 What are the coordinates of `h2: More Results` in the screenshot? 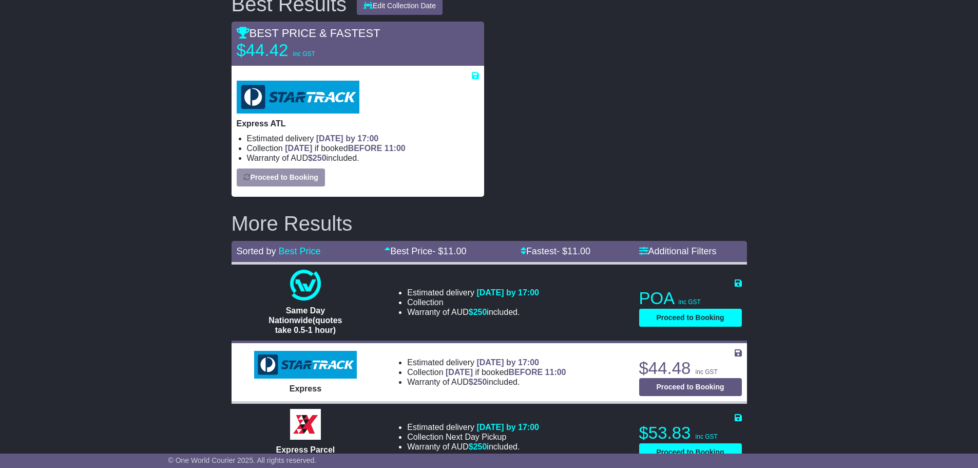 It's located at (489, 223).